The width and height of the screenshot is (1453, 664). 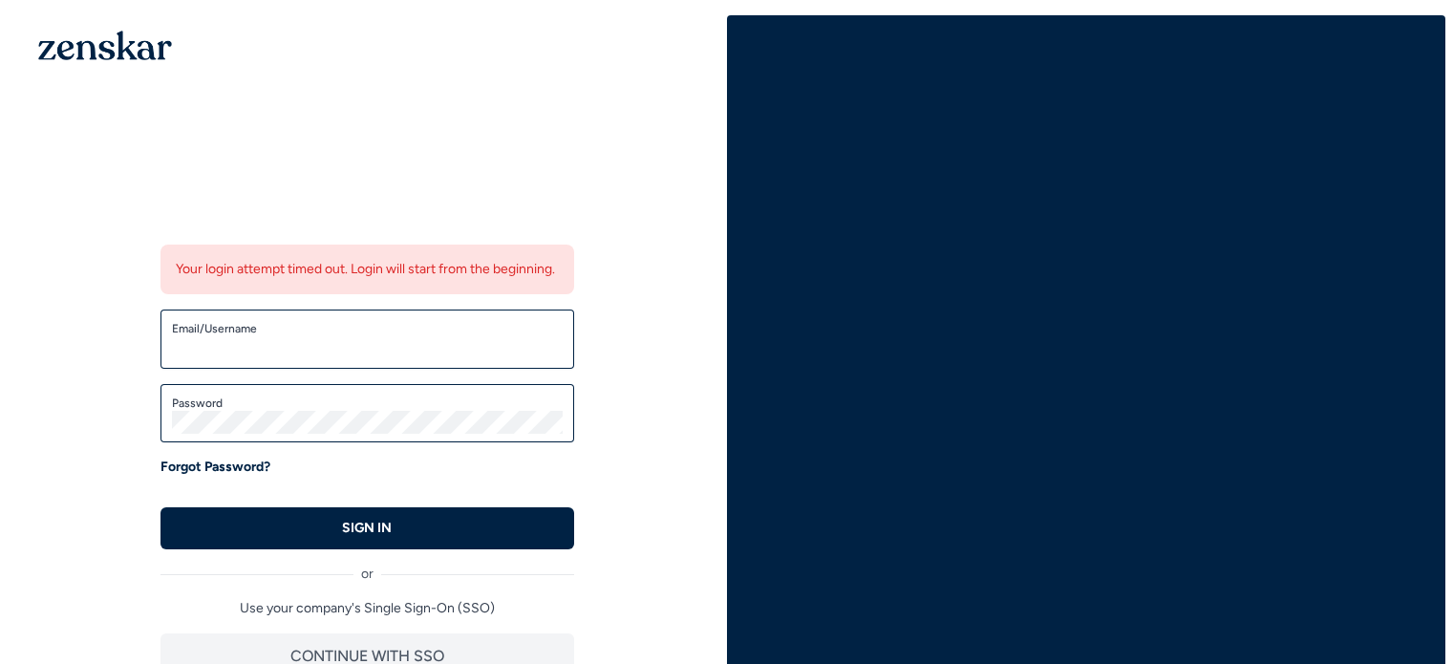 I want to click on div: or, so click(x=367, y=566).